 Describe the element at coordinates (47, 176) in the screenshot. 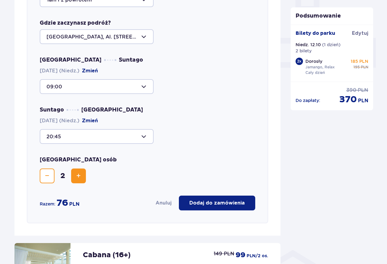

I see `button: Zmniejsz` at that location.